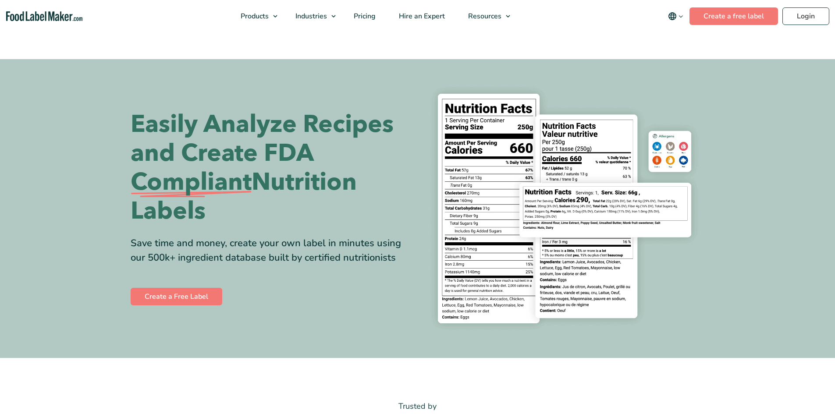  I want to click on a: Login, so click(805, 16).